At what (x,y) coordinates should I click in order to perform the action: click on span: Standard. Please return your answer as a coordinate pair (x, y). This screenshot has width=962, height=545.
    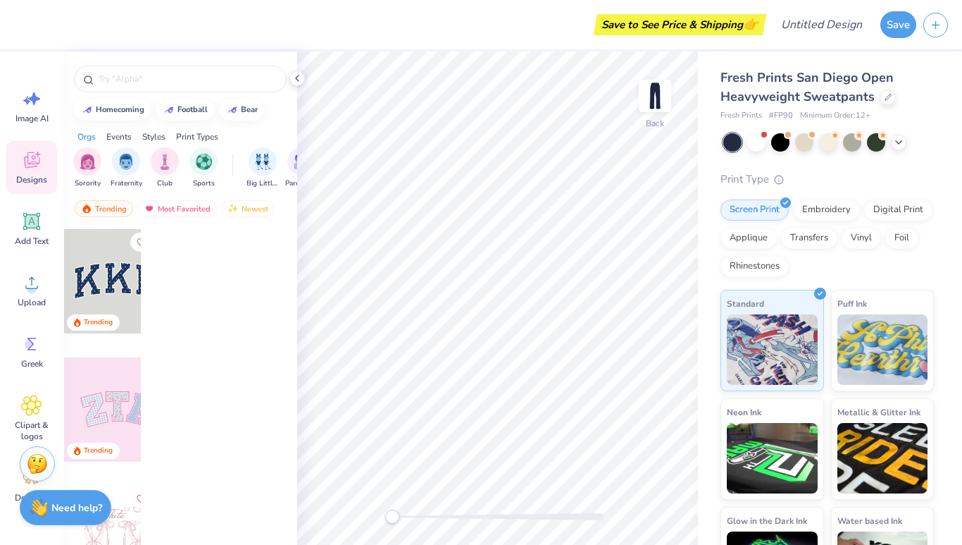
    Looking at the image, I should click on (745, 303).